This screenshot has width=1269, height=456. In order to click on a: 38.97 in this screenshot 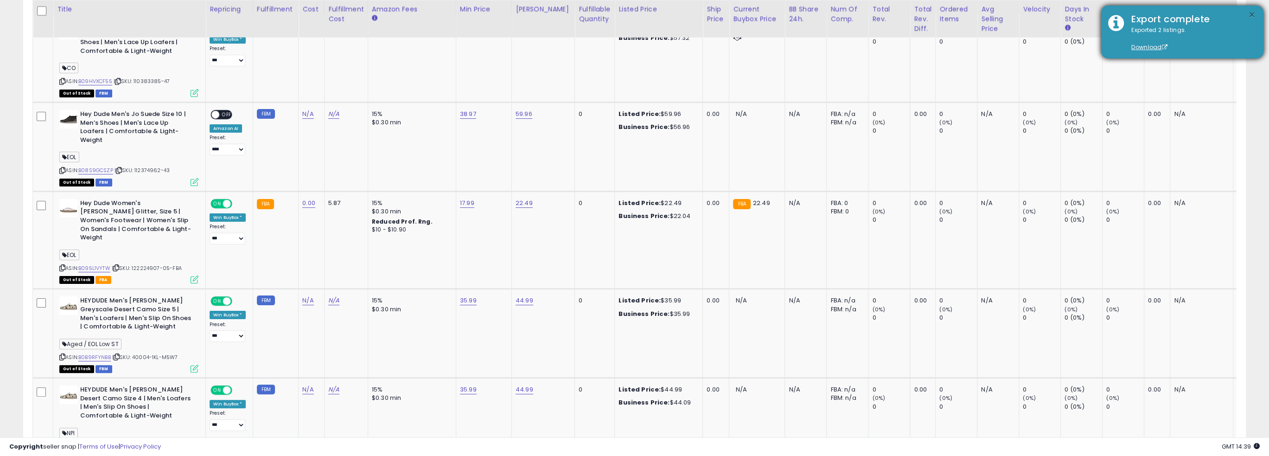, I will do `click(468, 114)`.